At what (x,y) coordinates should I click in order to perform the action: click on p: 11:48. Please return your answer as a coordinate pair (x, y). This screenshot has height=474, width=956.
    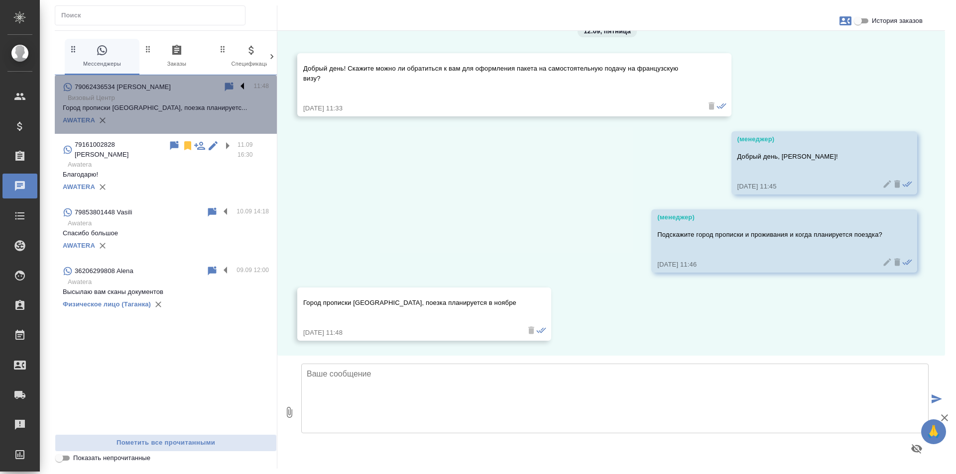
    Looking at the image, I should click on (261, 86).